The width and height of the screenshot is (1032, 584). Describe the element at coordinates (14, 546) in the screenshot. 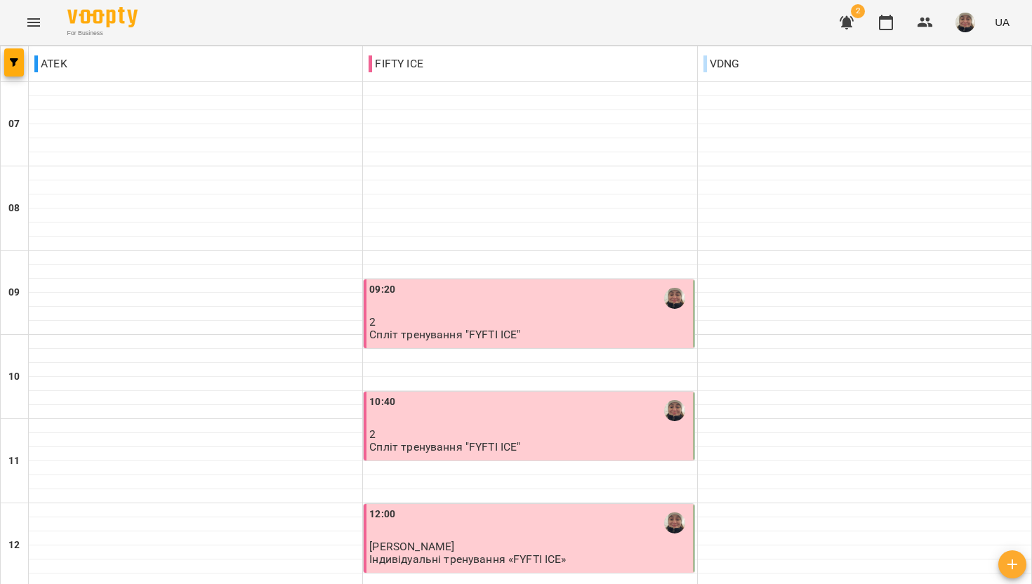

I see `h6: 12` at that location.